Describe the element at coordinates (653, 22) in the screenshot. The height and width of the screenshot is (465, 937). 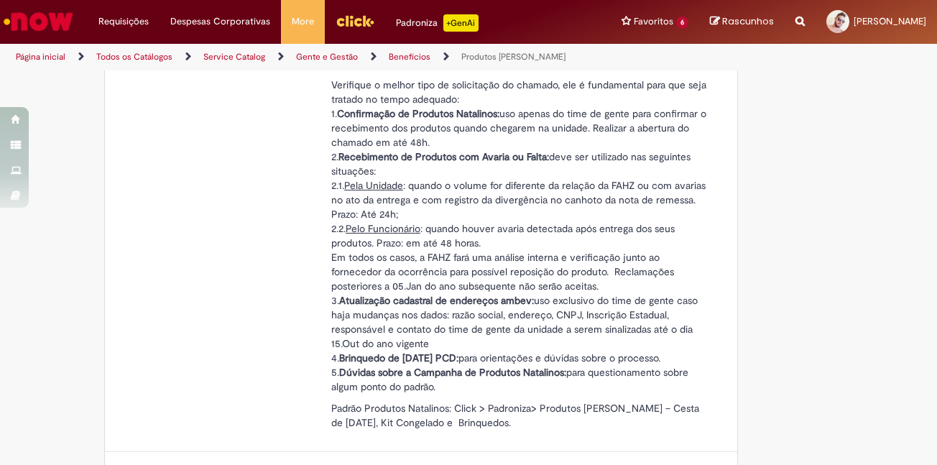
I see `span: Favoritos` at that location.